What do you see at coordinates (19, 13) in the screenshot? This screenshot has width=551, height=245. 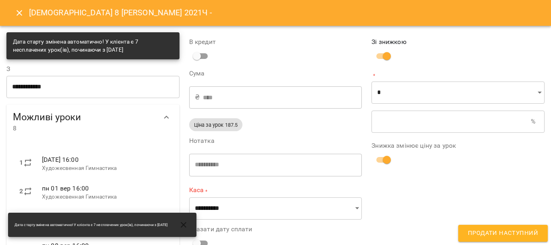 I see `button: Close` at bounding box center [19, 13].